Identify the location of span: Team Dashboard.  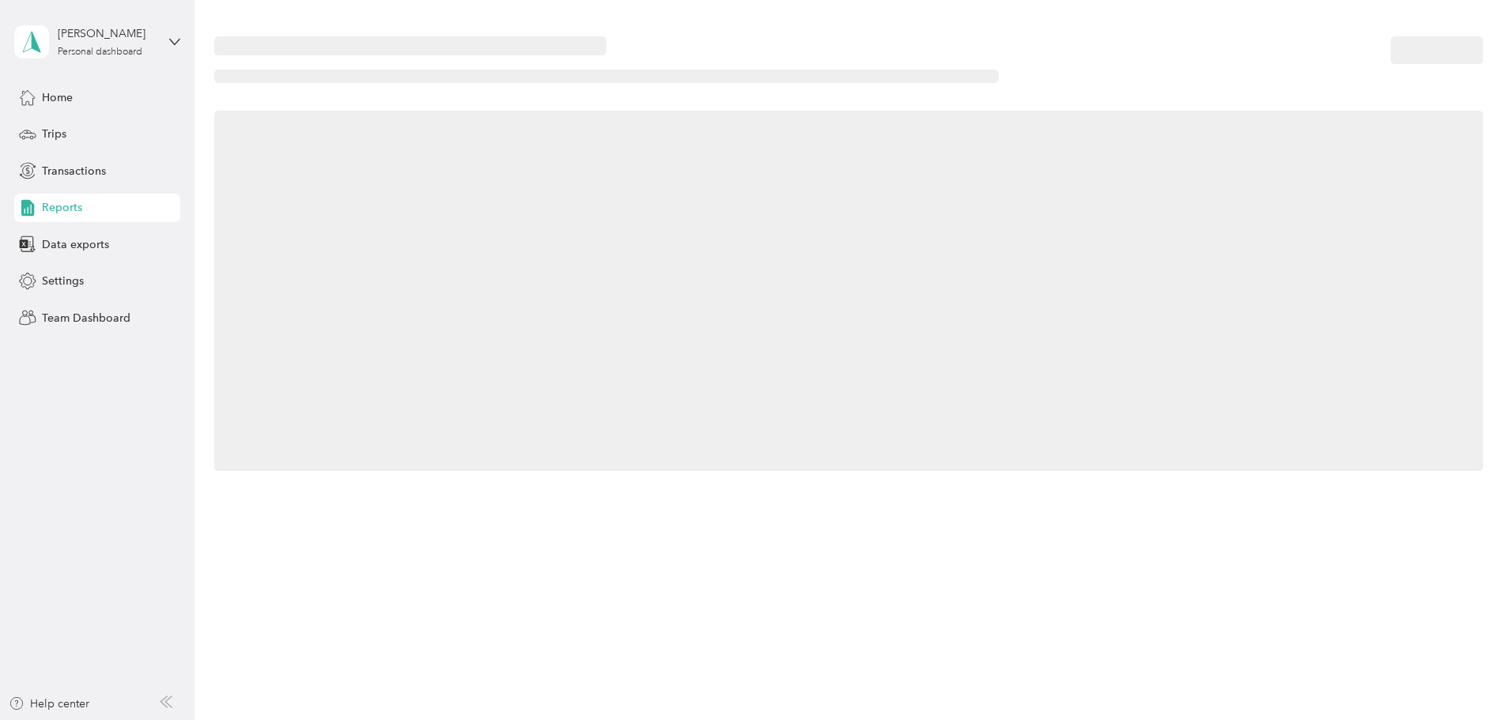
(86, 318).